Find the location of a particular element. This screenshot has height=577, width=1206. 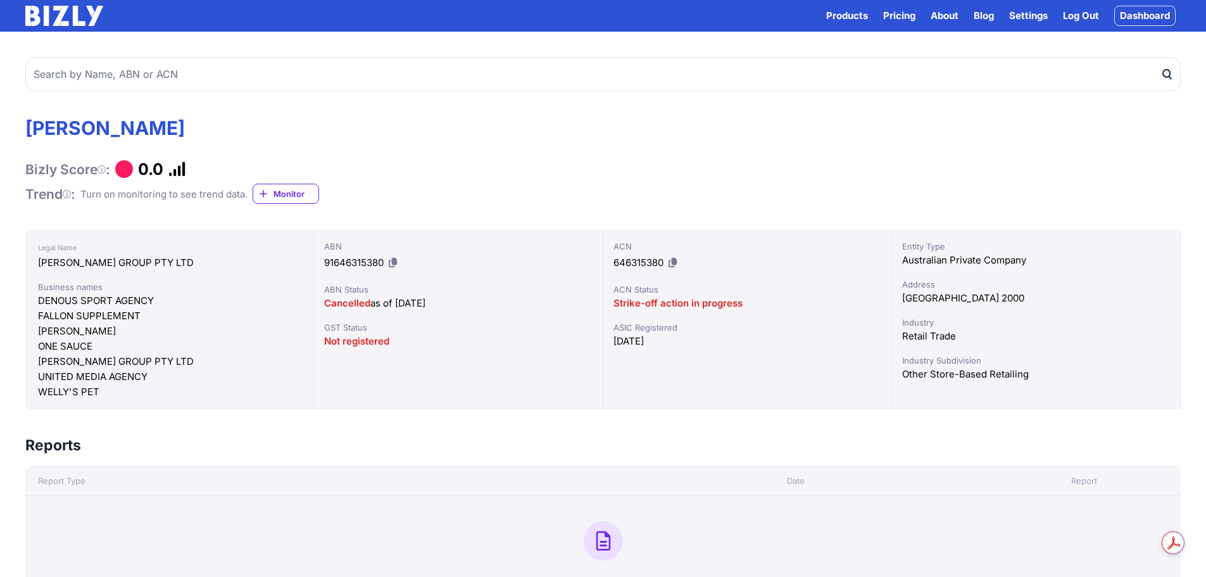

h1: Bizly Score : is located at coordinates (68, 169).